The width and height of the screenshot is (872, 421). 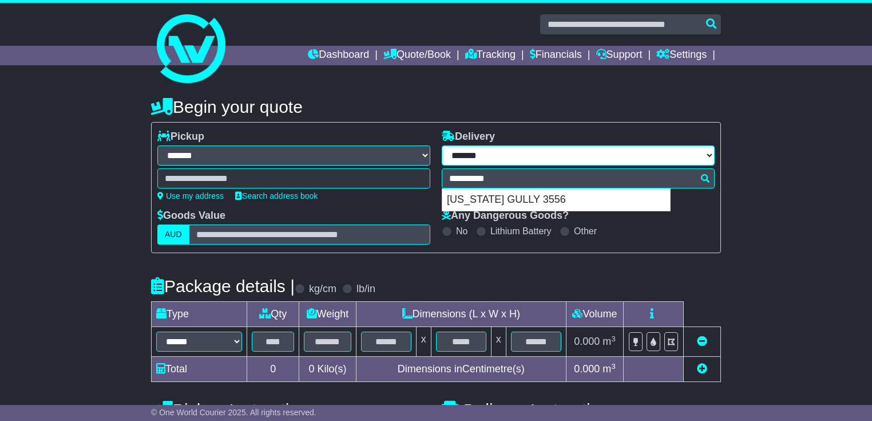 I want to click on span: 0, so click(x=311, y=369).